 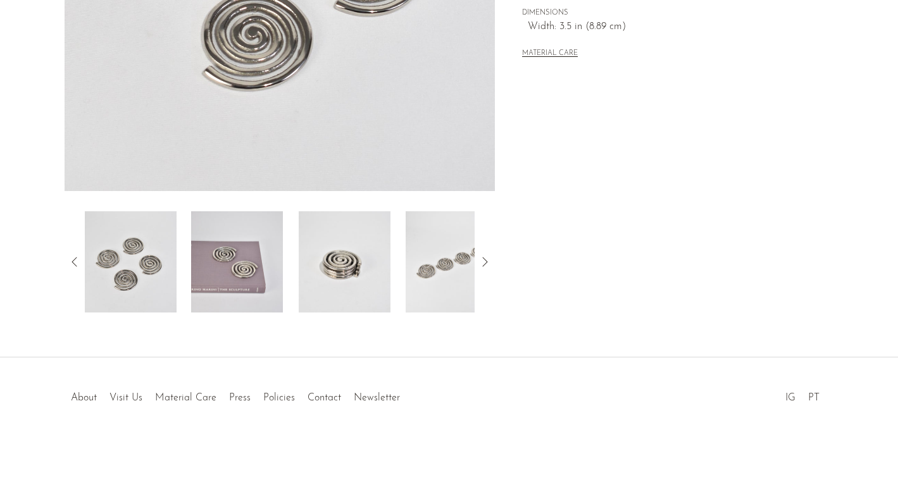 What do you see at coordinates (279, 398) in the screenshot?
I see `a: Policies` at bounding box center [279, 398].